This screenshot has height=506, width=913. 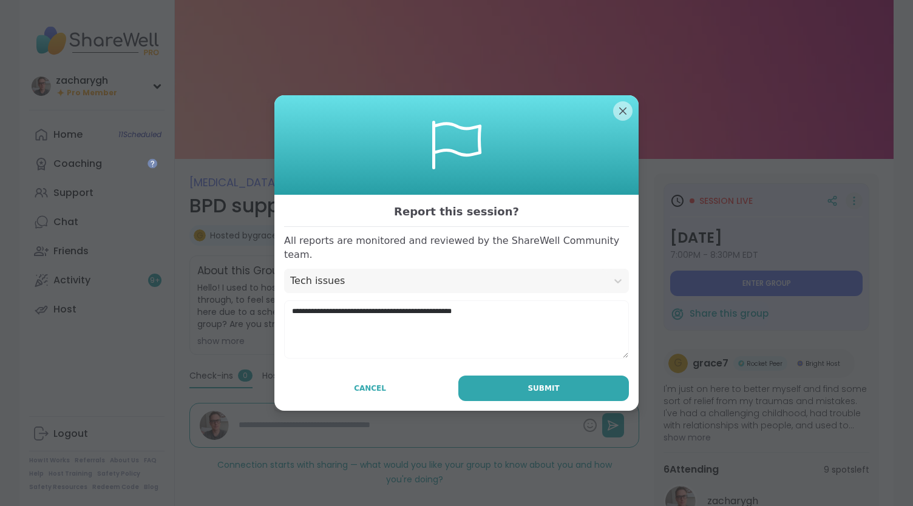 I want to click on span: Cancel, so click(x=370, y=389).